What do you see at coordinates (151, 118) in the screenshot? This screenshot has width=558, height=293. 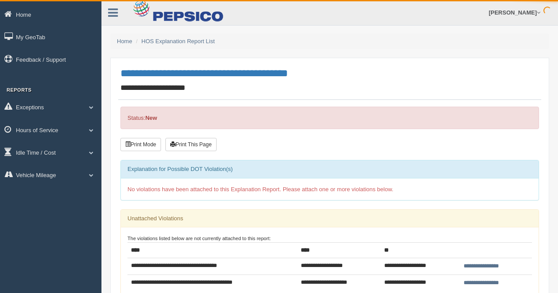 I see `strong: New` at bounding box center [151, 118].